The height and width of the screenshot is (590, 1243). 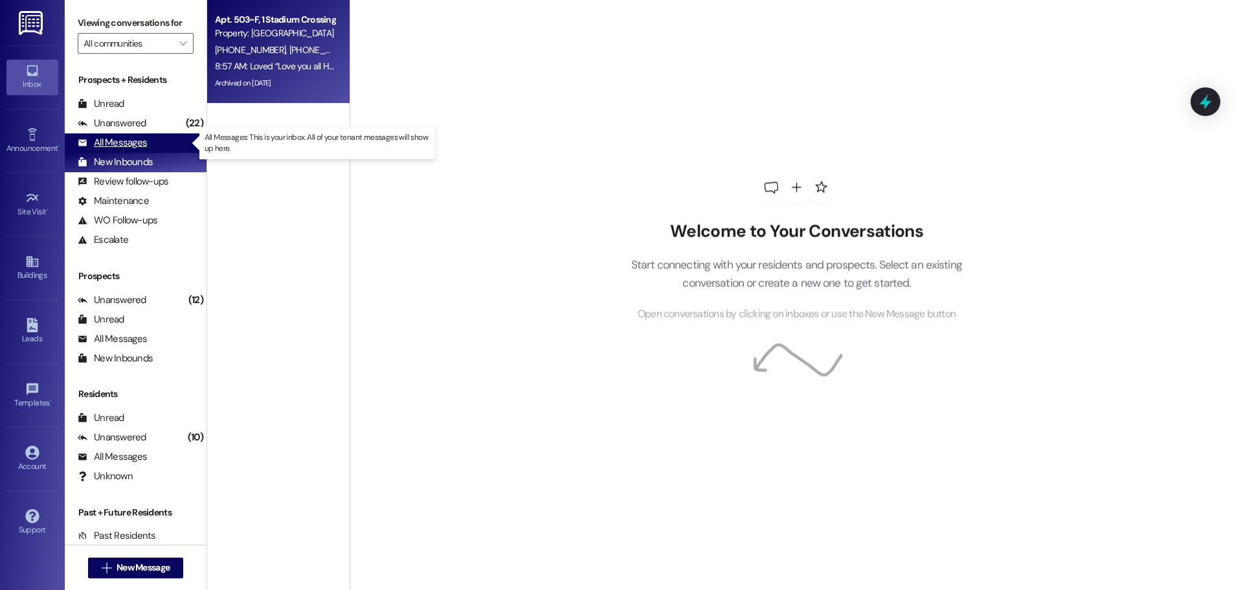 I want to click on div: Review follow-ups, so click(x=123, y=181).